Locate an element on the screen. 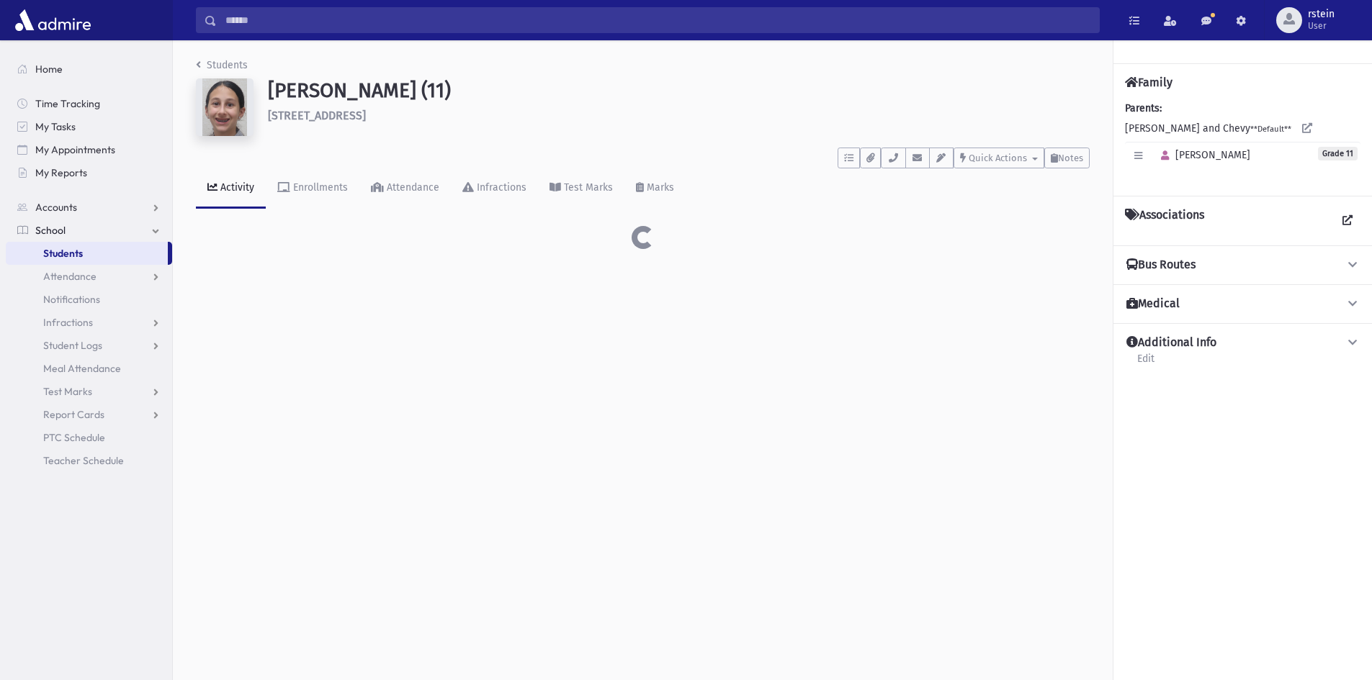 This screenshot has height=680, width=1372. span: Test Marks is located at coordinates (68, 392).